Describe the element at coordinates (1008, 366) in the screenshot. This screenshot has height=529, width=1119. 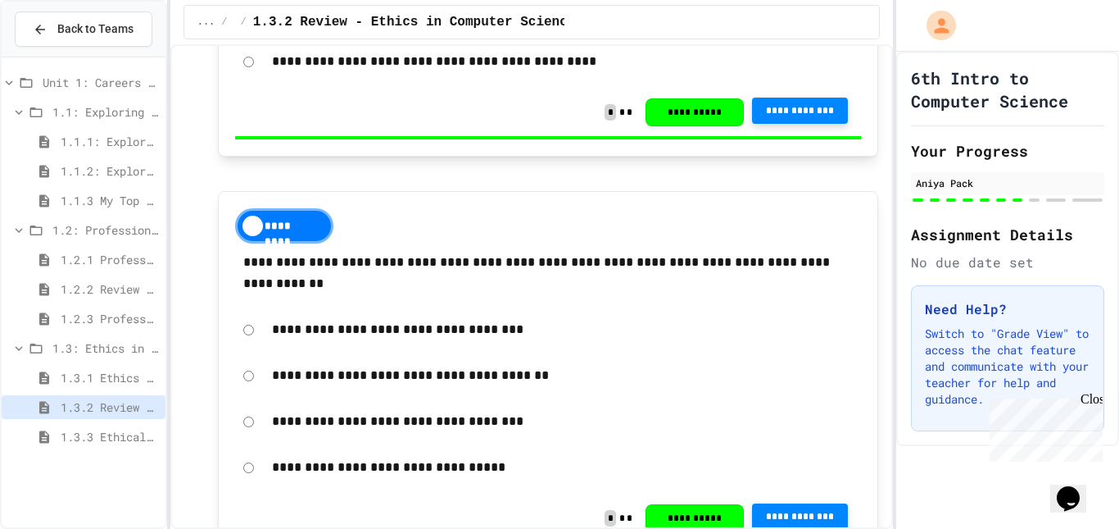
I see `p: Switch to "Grade View" to access the chat feature and communicate with your teacher for help and ...` at that location.